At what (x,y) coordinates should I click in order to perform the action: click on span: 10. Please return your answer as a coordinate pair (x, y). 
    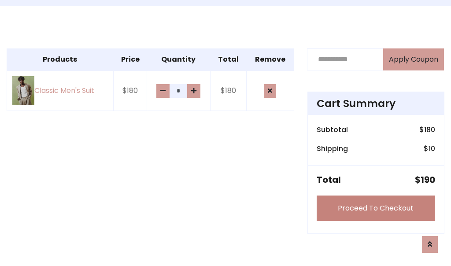
    Looking at the image, I should click on (431, 148).